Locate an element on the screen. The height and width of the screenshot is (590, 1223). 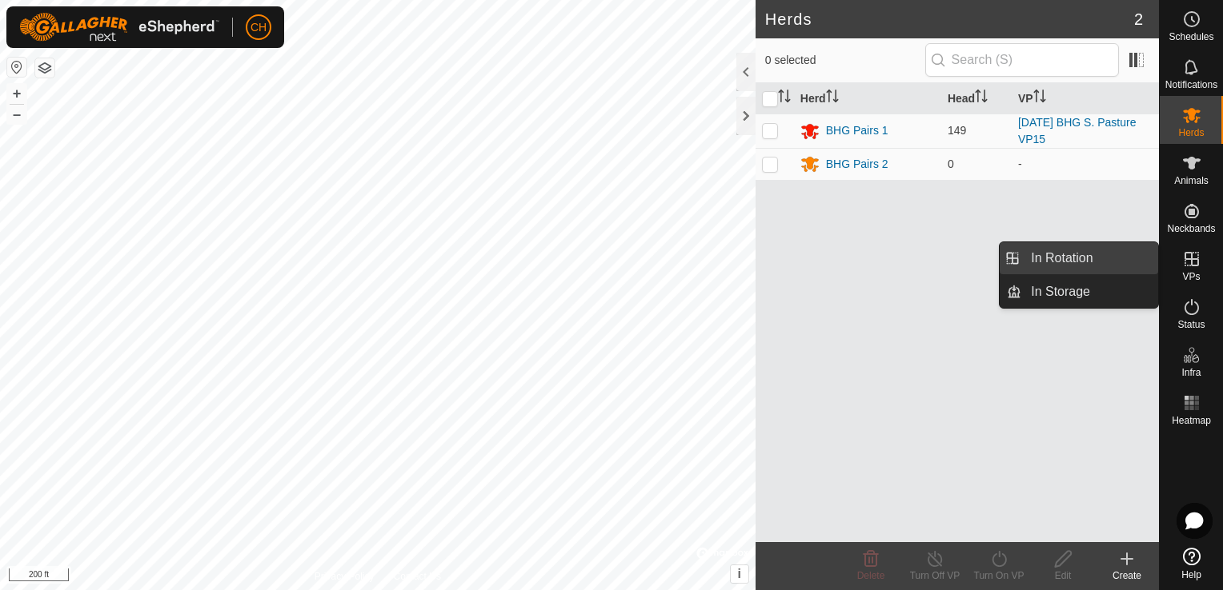
span: In Rotation is located at coordinates (1061, 258).